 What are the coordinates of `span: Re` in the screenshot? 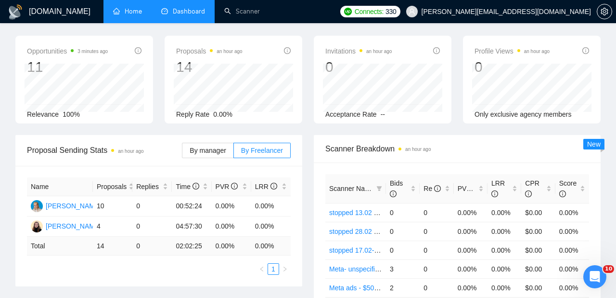 It's located at (432, 188).